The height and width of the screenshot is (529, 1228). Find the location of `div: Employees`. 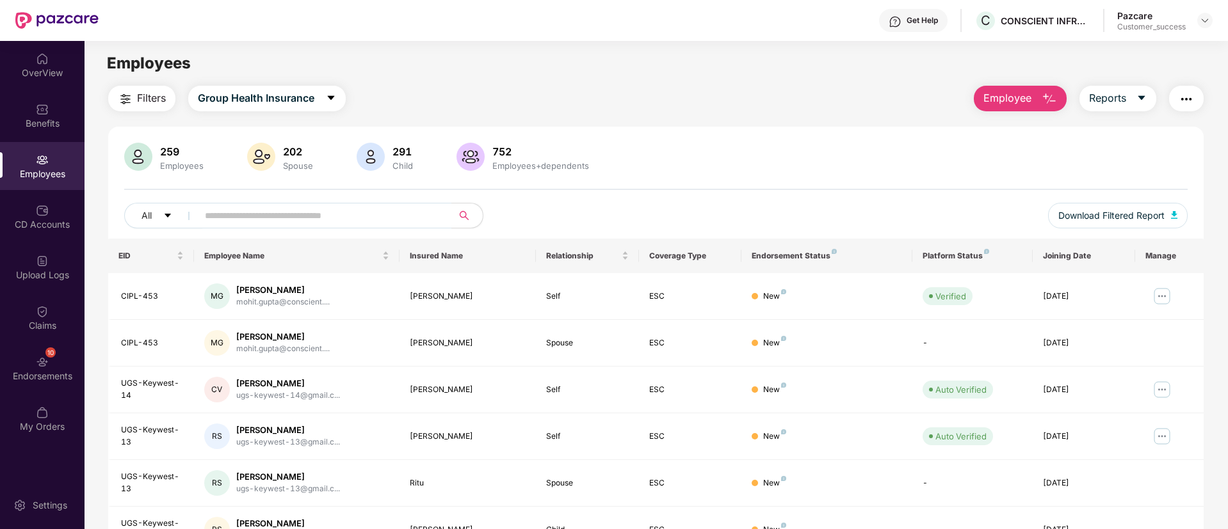

div: Employees is located at coordinates (182, 166).